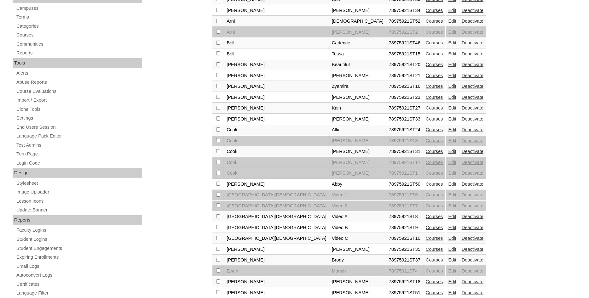  I want to click on a: Settings, so click(79, 118).